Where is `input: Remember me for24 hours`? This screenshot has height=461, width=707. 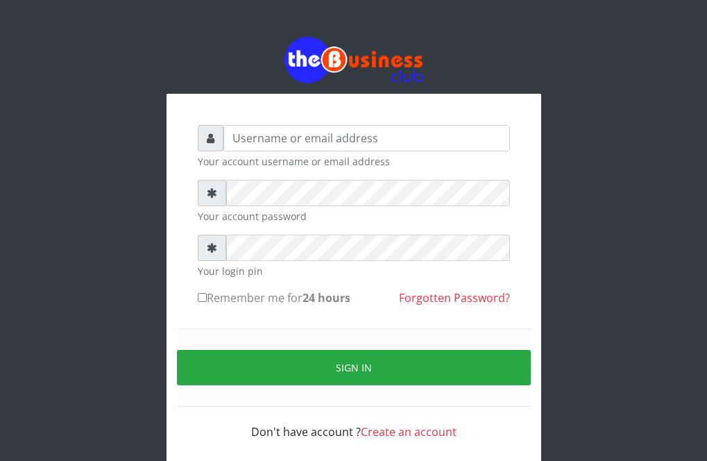 input: Remember me for24 hours is located at coordinates (202, 297).